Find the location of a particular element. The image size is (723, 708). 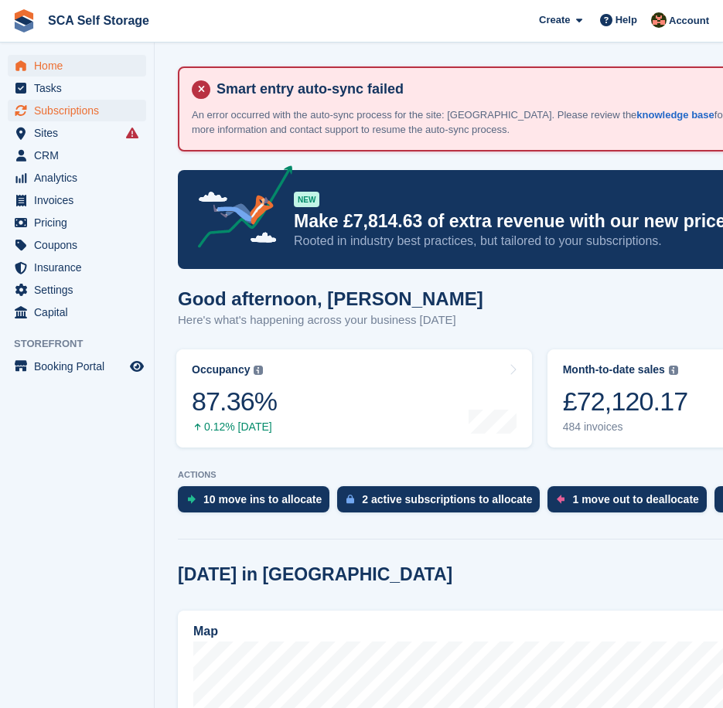

div: Month-to-date sales is located at coordinates (614, 370).